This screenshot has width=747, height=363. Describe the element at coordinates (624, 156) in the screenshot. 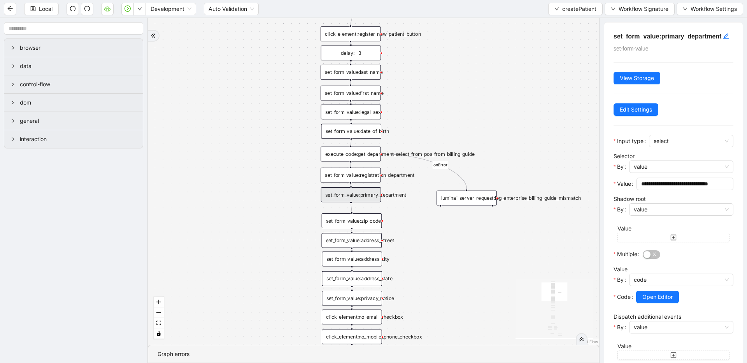

I see `label: Selector` at that location.